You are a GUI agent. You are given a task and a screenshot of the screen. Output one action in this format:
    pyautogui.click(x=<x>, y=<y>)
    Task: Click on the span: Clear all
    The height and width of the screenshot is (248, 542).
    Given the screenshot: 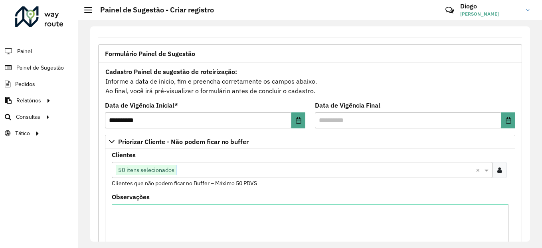 What is the action you would take?
    pyautogui.click(x=479, y=170)
    